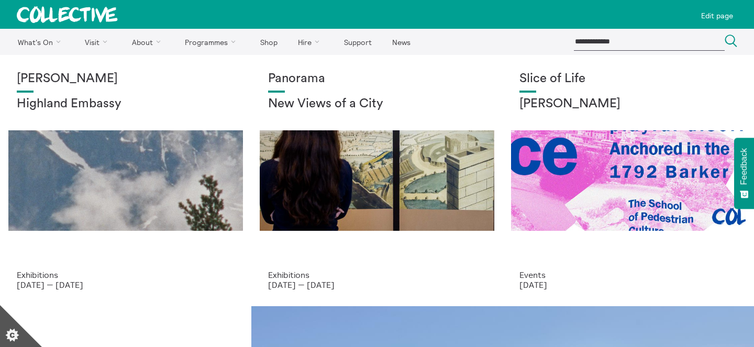 This screenshot has height=347, width=754. Describe the element at coordinates (311, 42) in the screenshot. I see `a: Hire` at that location.